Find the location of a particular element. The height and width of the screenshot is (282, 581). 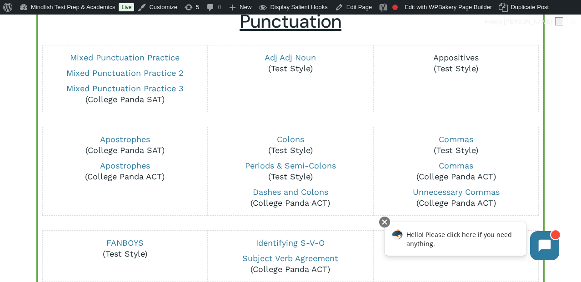

a: Mixed Punctuation Practice 2 is located at coordinates (125, 73).